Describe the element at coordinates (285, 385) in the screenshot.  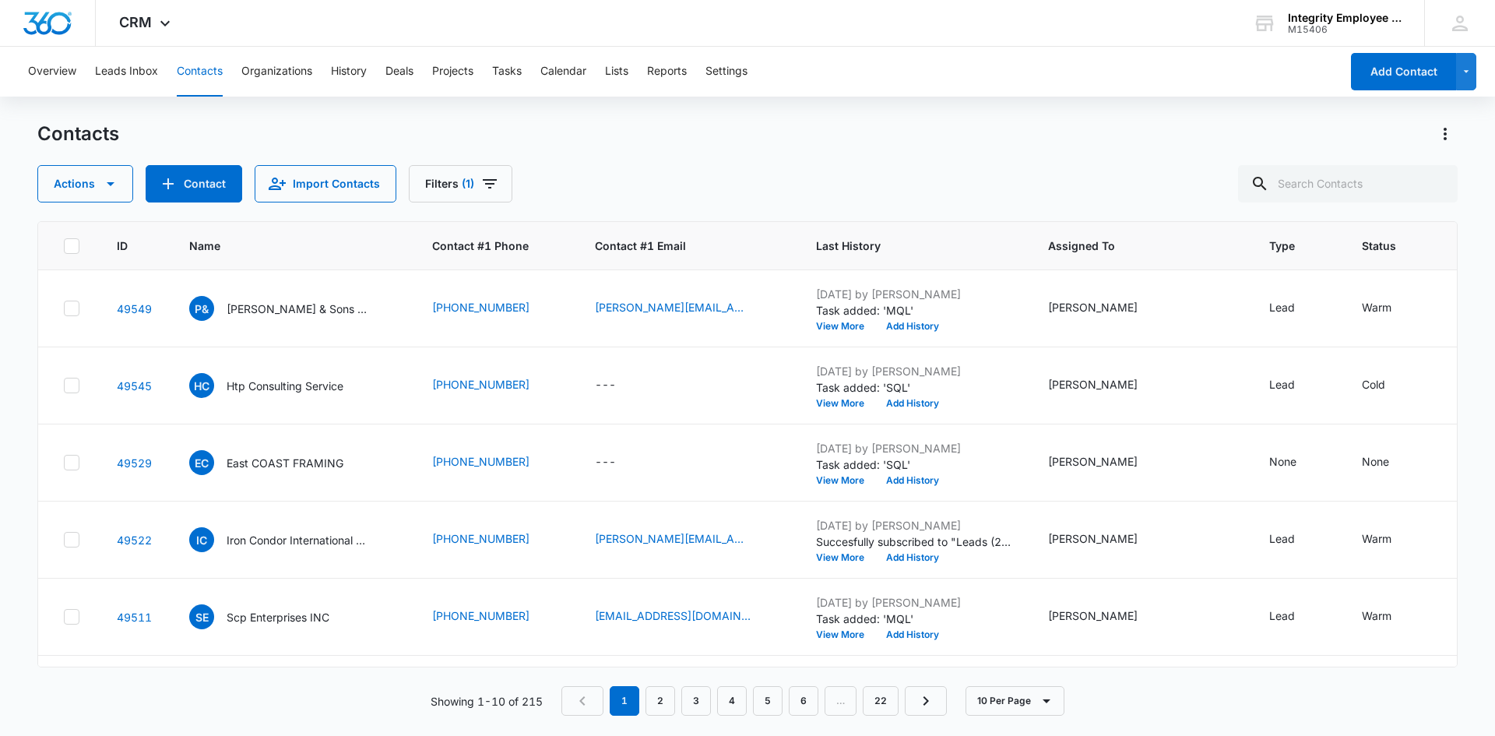
I see `p: Htp Consulting Service` at that location.